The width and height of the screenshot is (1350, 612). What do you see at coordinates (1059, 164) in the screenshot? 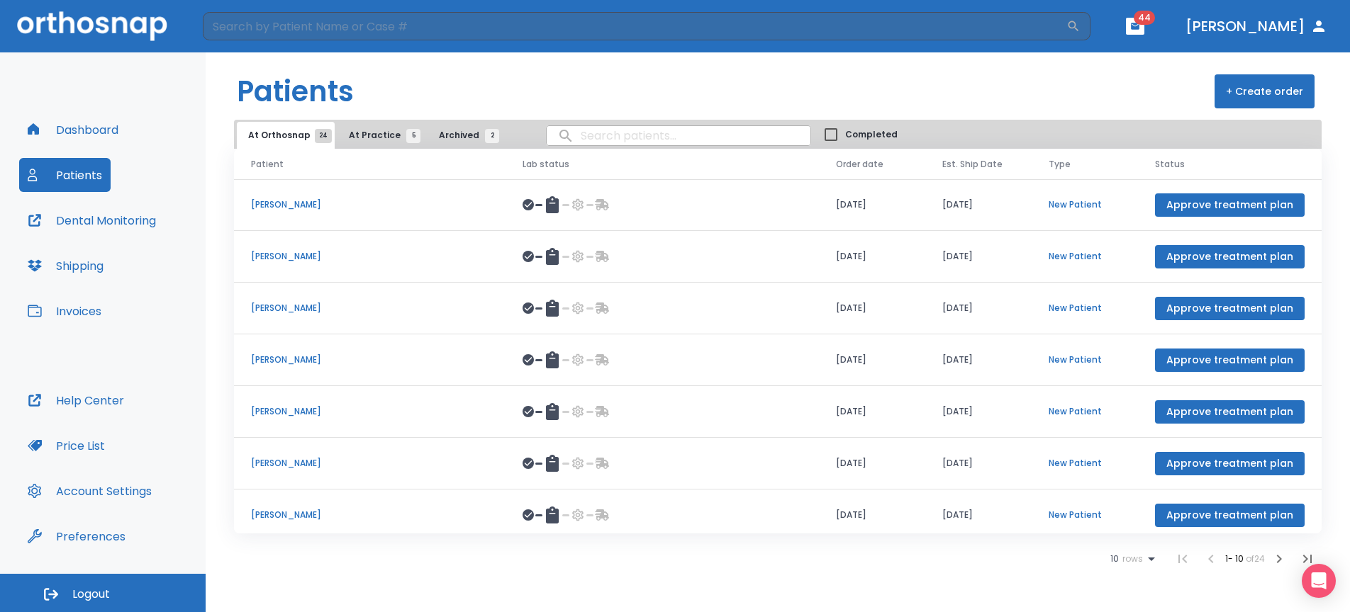
I see `span: Type` at bounding box center [1059, 164].